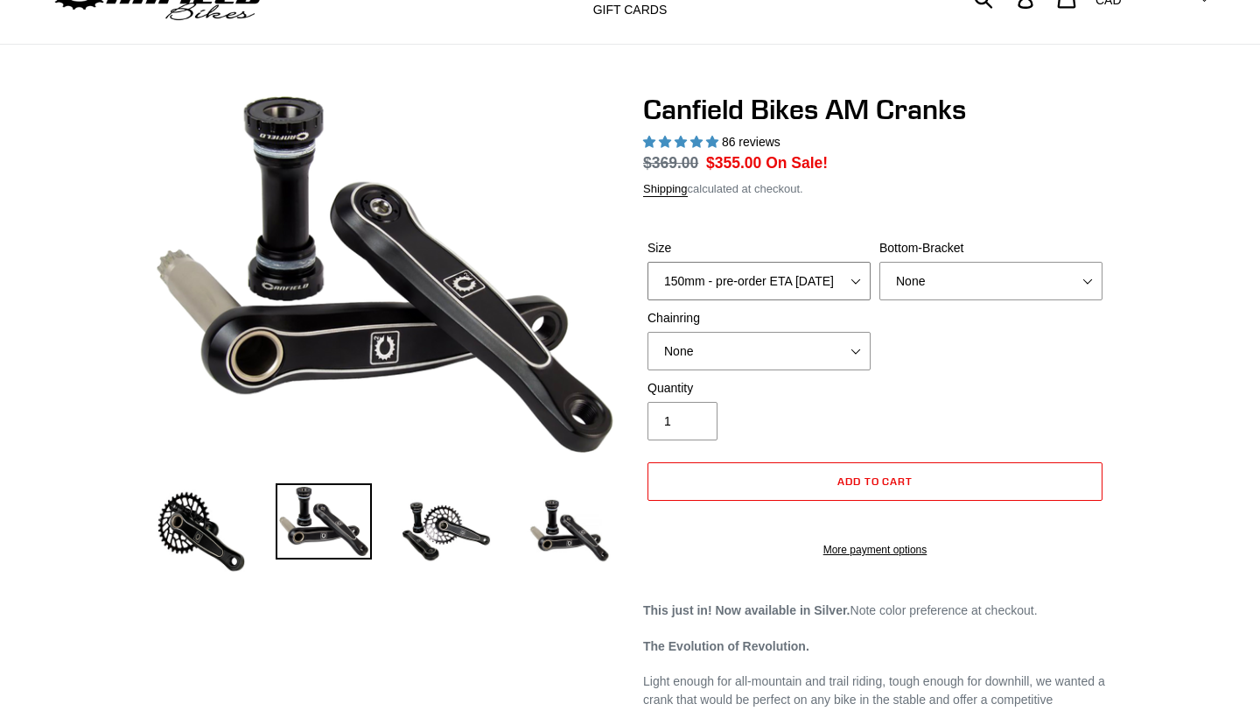 The width and height of the screenshot is (1260, 711). What do you see at coordinates (630, 10) in the screenshot?
I see `span: GIFT CARDS` at bounding box center [630, 10].